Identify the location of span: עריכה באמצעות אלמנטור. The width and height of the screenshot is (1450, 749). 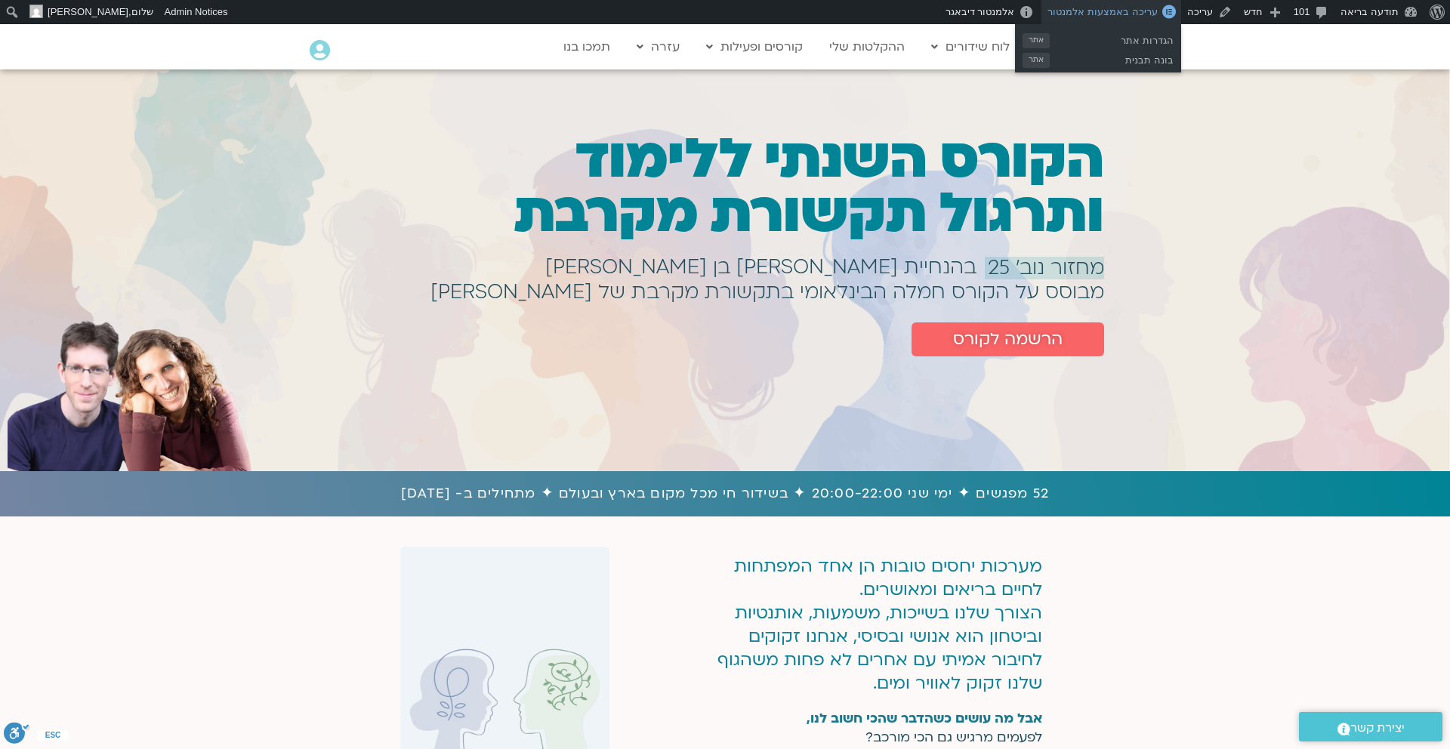
(1102, 11).